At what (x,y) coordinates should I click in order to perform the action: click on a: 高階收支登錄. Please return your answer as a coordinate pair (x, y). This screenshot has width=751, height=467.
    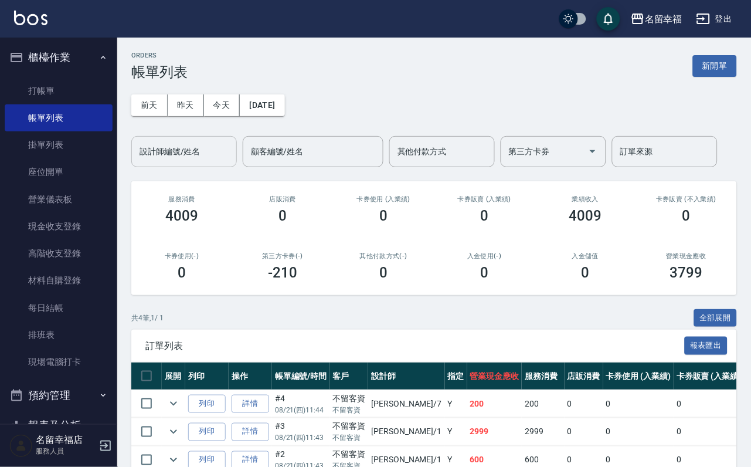
    Looking at the image, I should click on (59, 253).